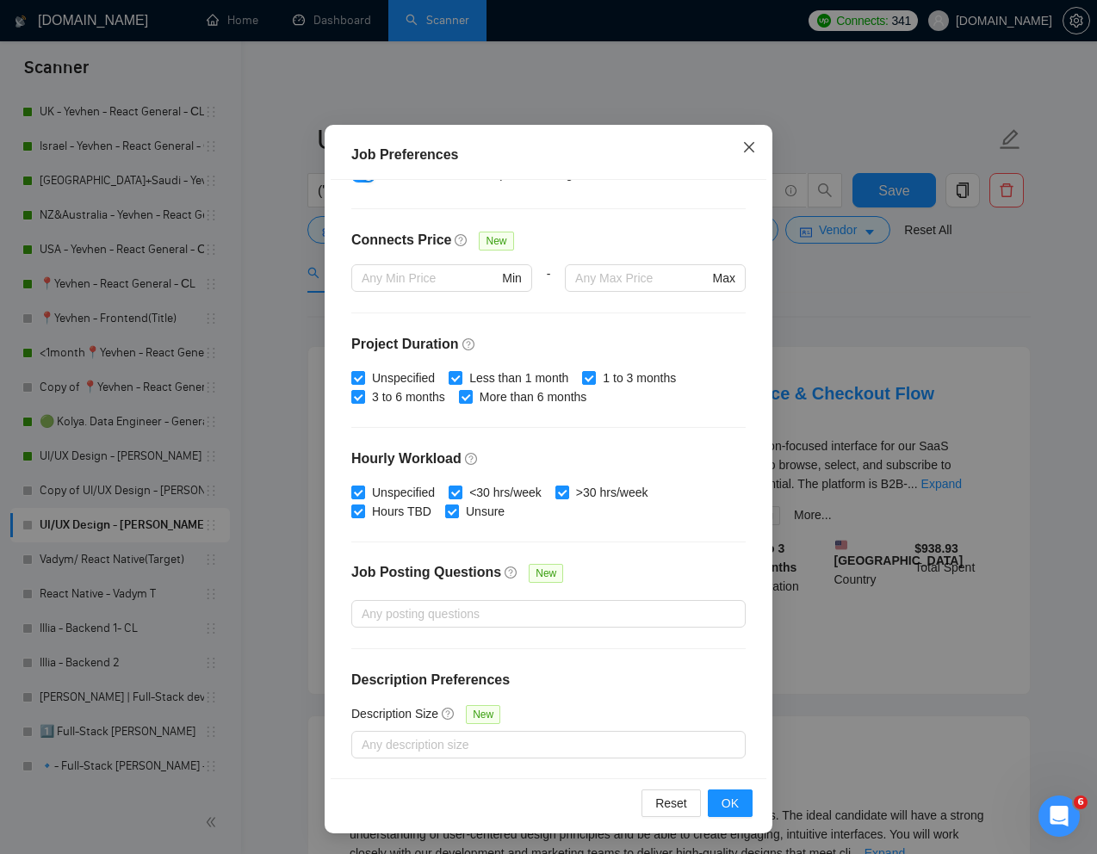 This screenshot has width=1097, height=854. Describe the element at coordinates (533, 397) in the screenshot. I see `span: More than 6 months` at that location.